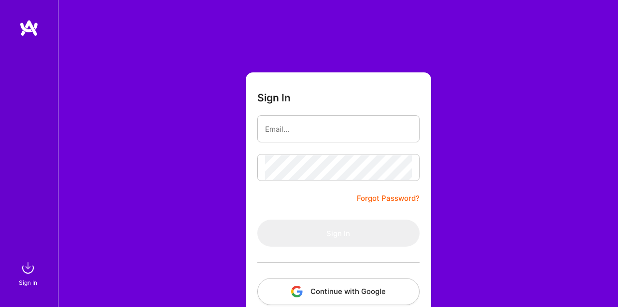  What do you see at coordinates (29, 28) in the screenshot?
I see `img: logo` at bounding box center [29, 28].